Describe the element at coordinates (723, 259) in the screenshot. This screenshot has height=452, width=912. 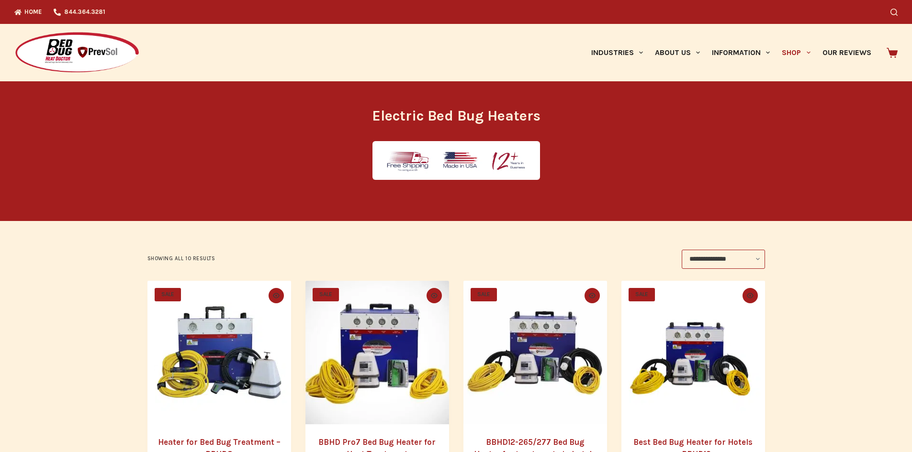
I see `select: Shop order` at that location.